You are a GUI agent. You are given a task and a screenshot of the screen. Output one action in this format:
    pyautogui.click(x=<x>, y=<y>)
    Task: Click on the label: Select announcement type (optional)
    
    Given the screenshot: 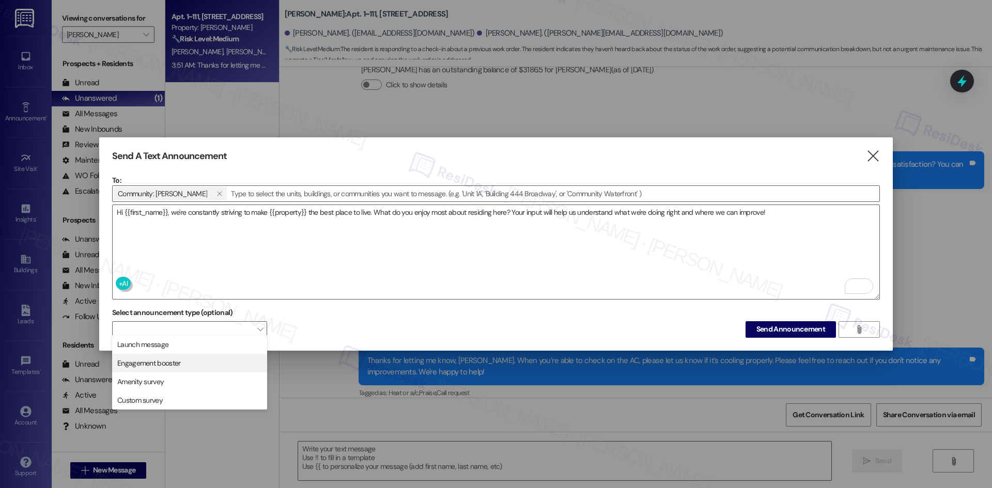 What is the action you would take?
    pyautogui.click(x=173, y=312)
    